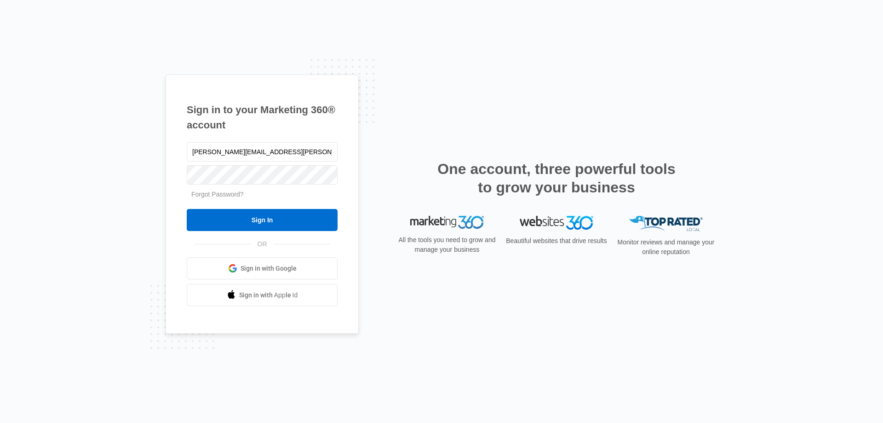 This screenshot has height=423, width=883. What do you see at coordinates (262, 117) in the screenshot?
I see `h1: Sign in to your Marketing 360® account` at bounding box center [262, 117].